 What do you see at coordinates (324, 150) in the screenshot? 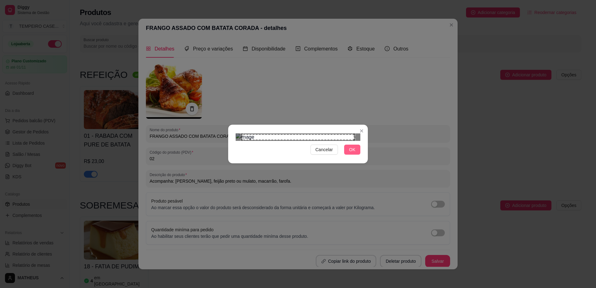
I see `span: Cancelar` at bounding box center [324, 150].